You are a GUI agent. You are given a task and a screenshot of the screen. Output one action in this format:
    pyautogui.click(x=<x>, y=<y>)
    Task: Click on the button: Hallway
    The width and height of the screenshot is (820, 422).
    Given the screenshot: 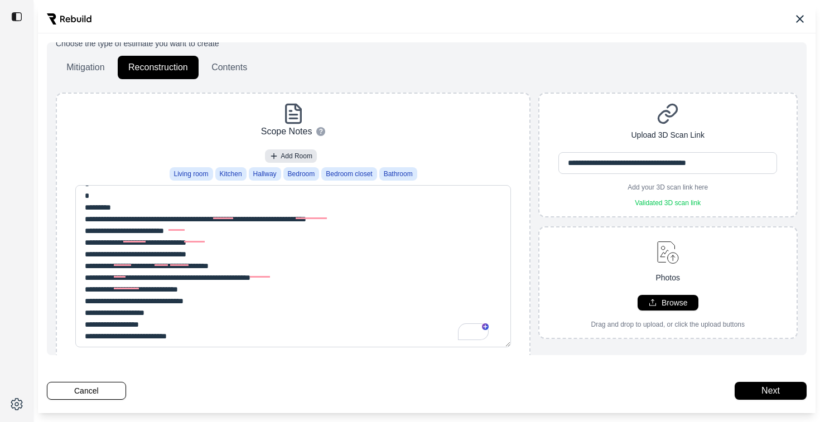 What is the action you would take?
    pyautogui.click(x=265, y=174)
    